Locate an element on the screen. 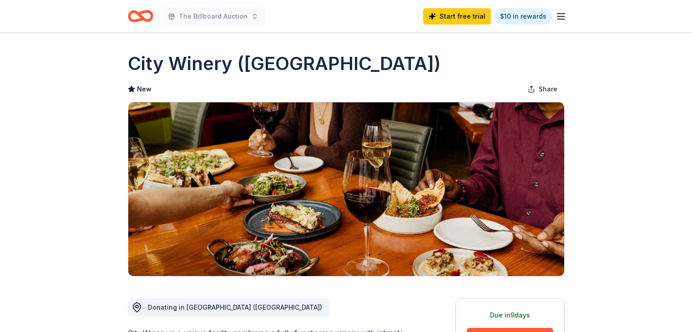 This screenshot has height=332, width=692. img: Image for City Winery (Atlanta) is located at coordinates (346, 189).